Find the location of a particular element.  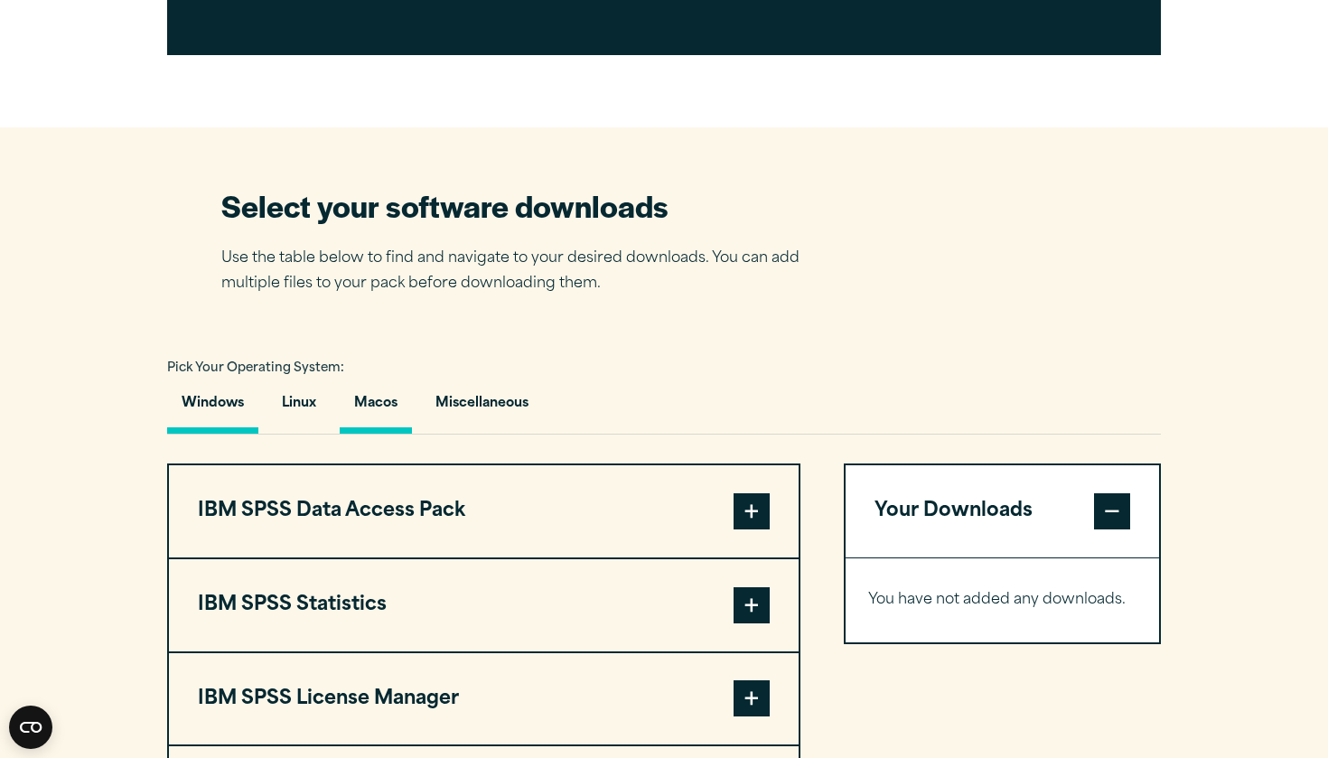

button: IBM SPSS Statistics is located at coordinates (483, 605).